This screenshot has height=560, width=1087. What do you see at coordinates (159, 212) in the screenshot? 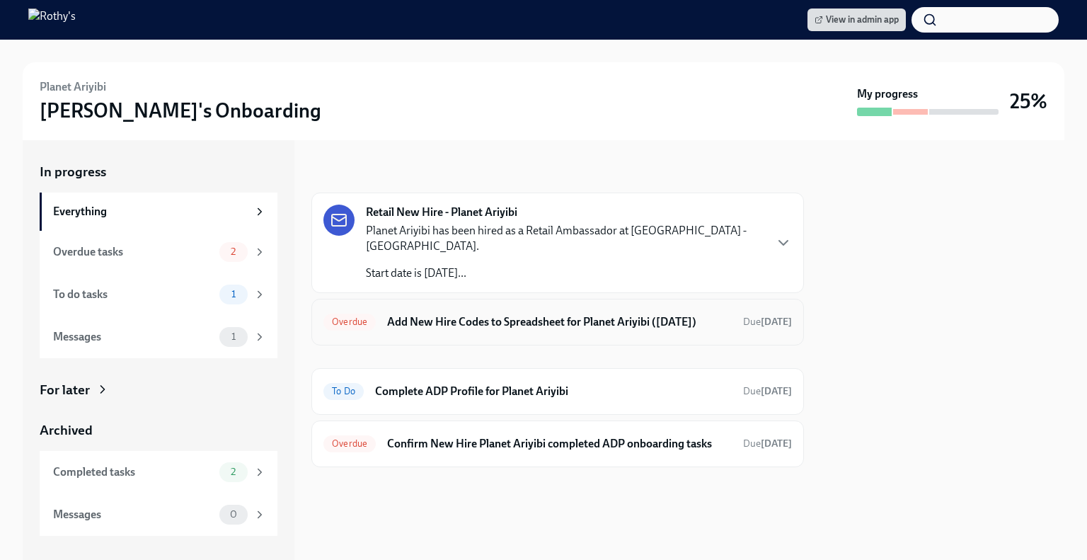
I see `a: Everything` at bounding box center [159, 212].